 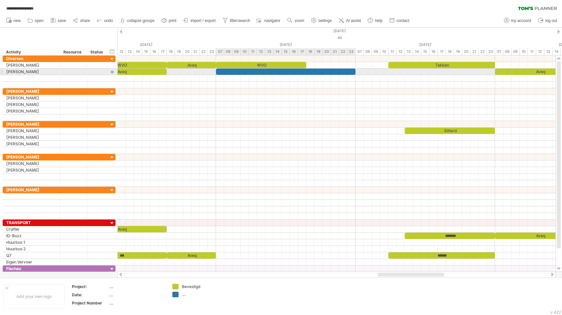 What do you see at coordinates (555, 312) in the screenshot?
I see `div: v 422` at bounding box center [555, 312].